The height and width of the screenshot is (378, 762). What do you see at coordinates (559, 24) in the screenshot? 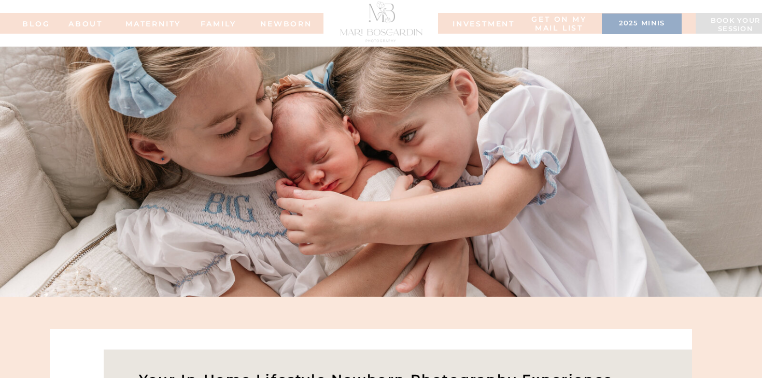
I see `nav: Get on my MAIL list` at bounding box center [559, 24].